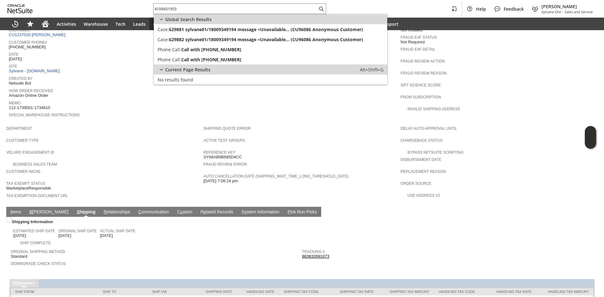 The width and height of the screenshot is (604, 297). Describe the element at coordinates (16, 212) in the screenshot. I see `a: Items` at that location.